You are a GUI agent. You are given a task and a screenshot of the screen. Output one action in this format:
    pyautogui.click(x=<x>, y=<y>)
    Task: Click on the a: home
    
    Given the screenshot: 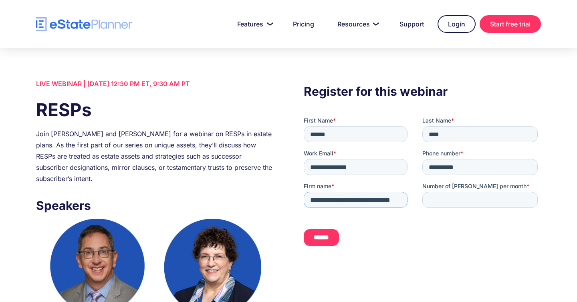 What is the action you would take?
    pyautogui.click(x=84, y=24)
    